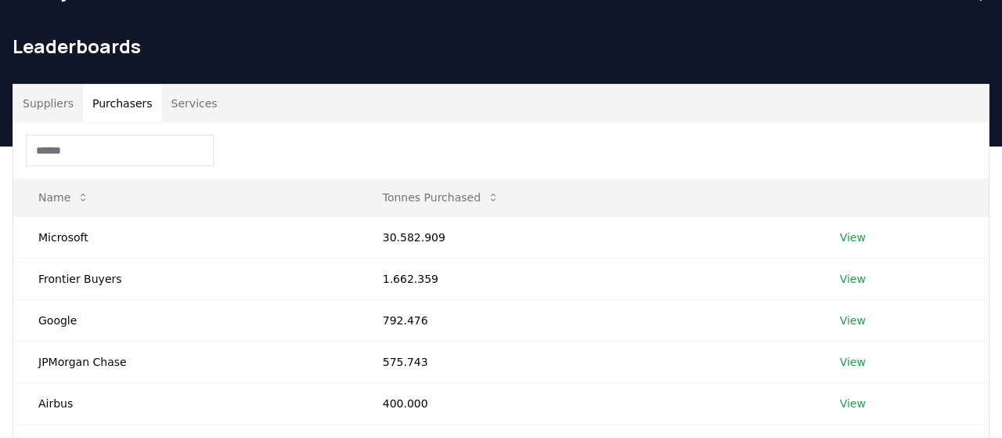  I want to click on td: Microsoft, so click(186, 236).